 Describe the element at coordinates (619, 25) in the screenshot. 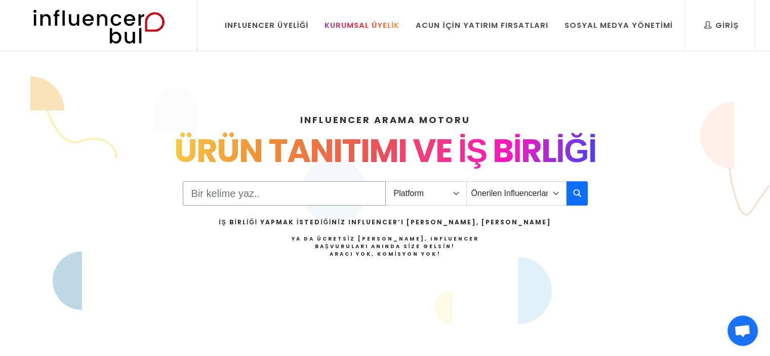

I see `div: Sosyal Medya Yönetimi` at that location.